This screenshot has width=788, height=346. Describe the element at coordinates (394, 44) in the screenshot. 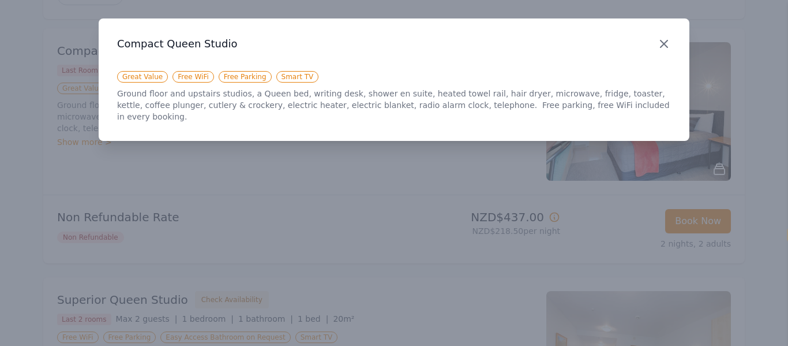

I see `h3: Compact Queen Studio` at that location.